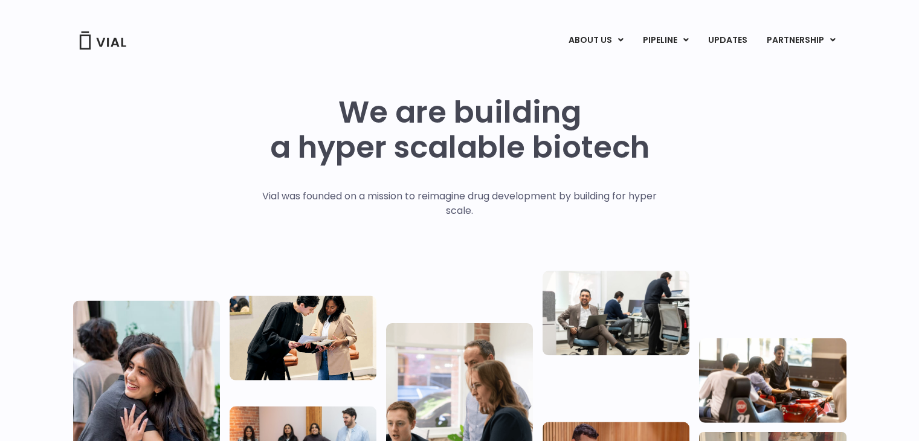  Describe the element at coordinates (303, 338) in the screenshot. I see `img: Two people looking at a paper talking.` at that location.